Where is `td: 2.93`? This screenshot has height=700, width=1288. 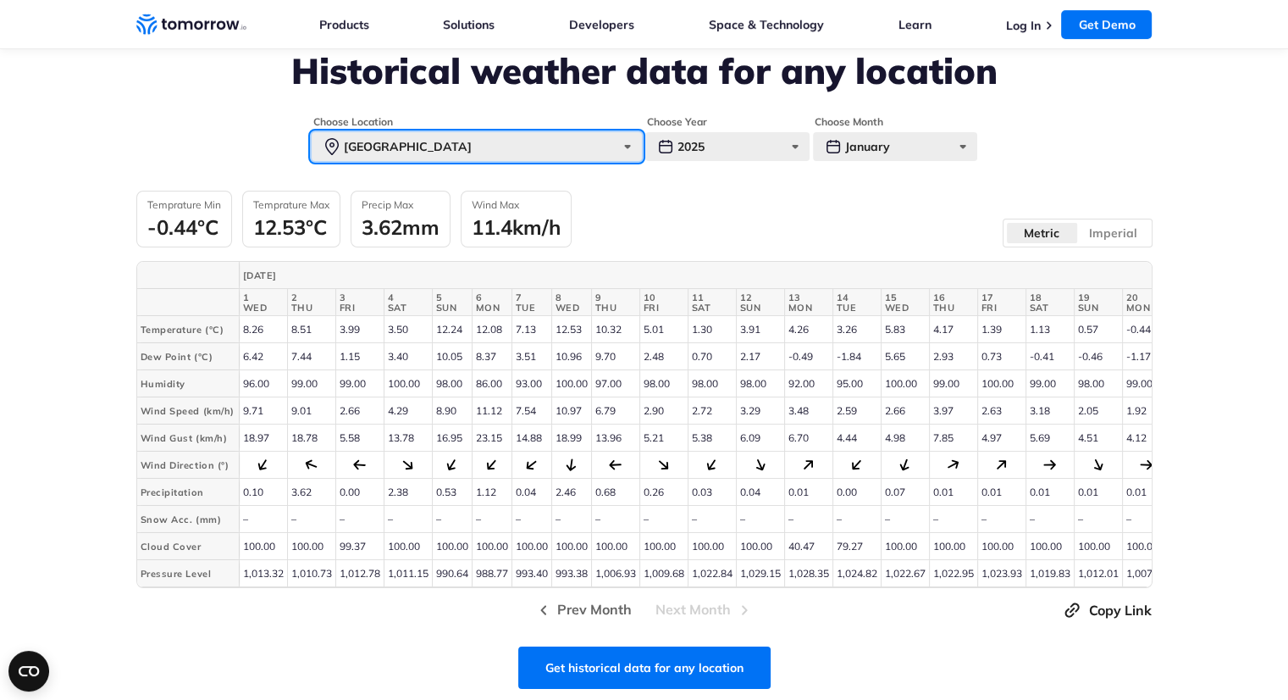
td: 2.93 is located at coordinates (953, 357).